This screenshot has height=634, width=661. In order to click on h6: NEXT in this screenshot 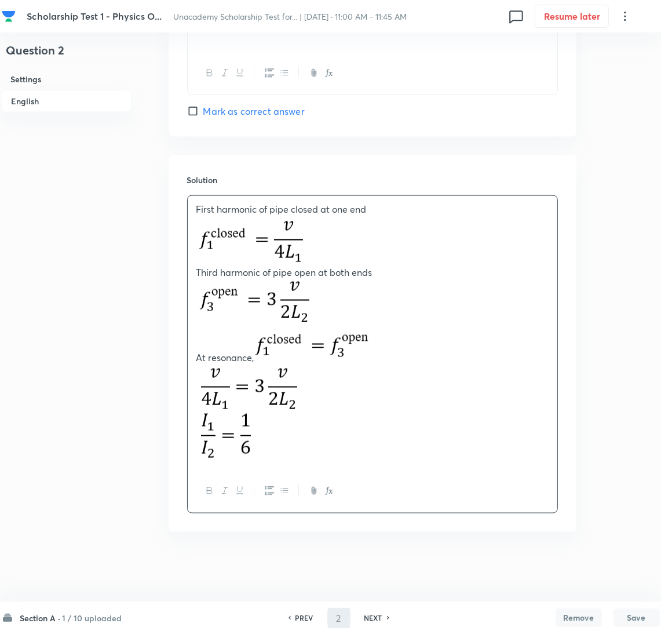, I will do `click(373, 618)`.